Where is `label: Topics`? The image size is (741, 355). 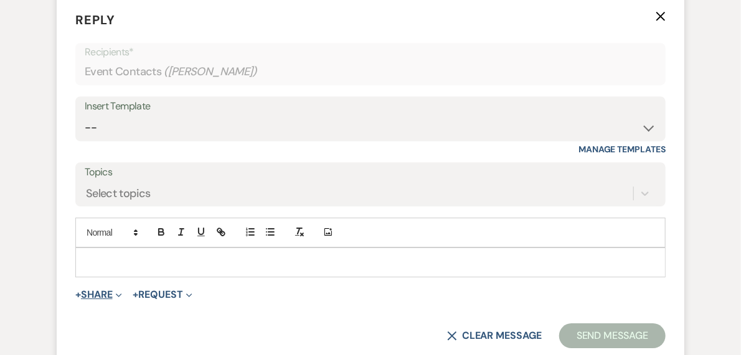 label: Topics is located at coordinates (370, 172).